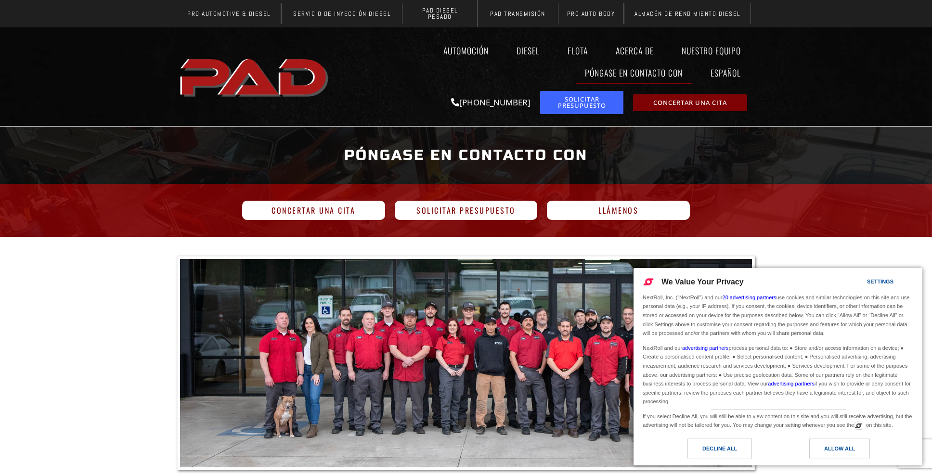 This screenshot has width=932, height=475. Describe the element at coordinates (839, 448) in the screenshot. I see `div: Allow All` at that location.